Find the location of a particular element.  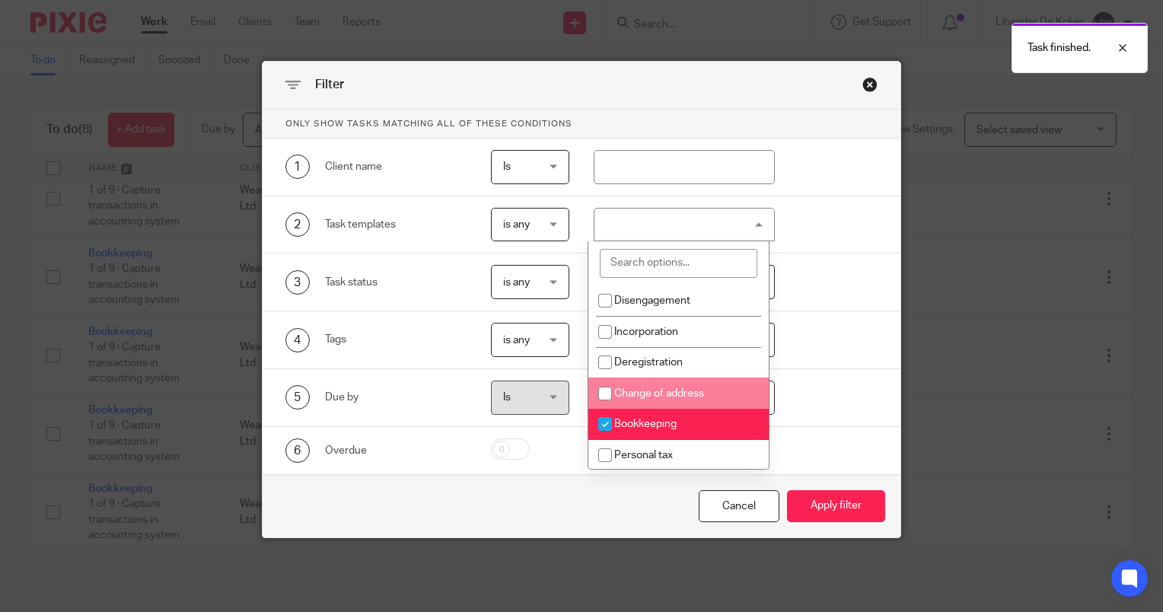

p: Only show tasks matching all of these conditions is located at coordinates (582, 124).